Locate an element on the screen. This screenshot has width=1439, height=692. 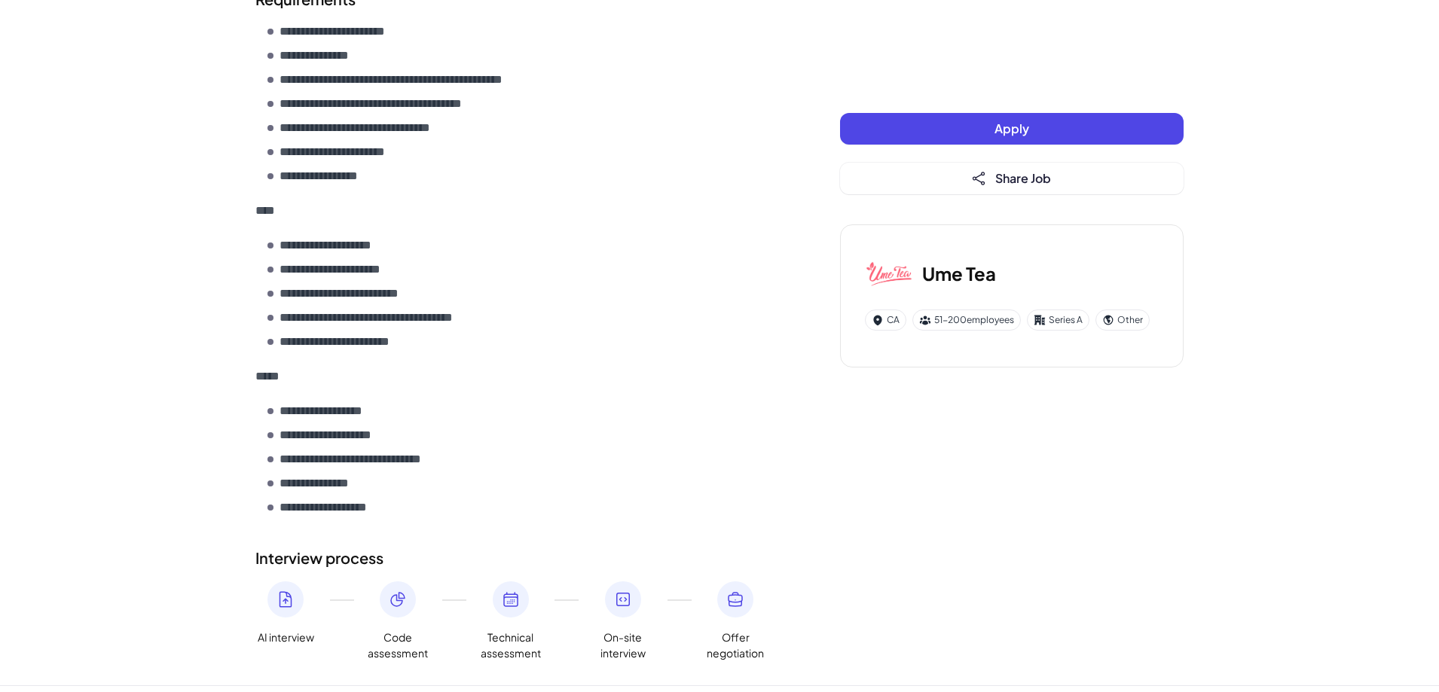
img: Um is located at coordinates (889, 274).